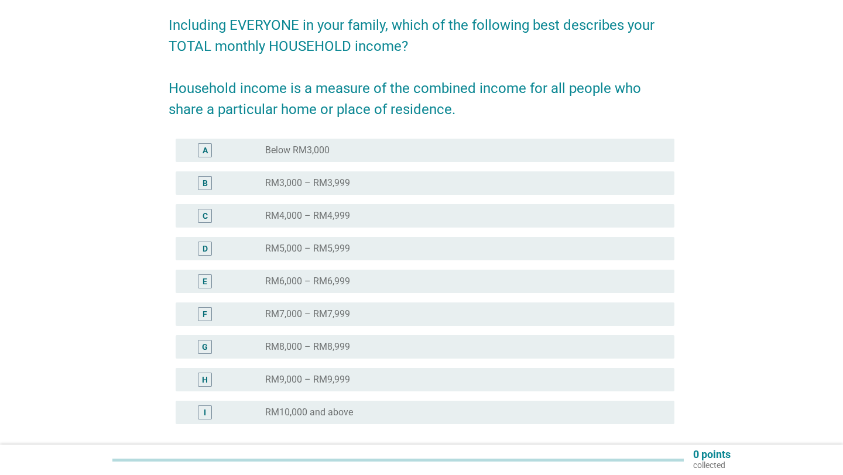 The height and width of the screenshot is (475, 843). Describe the element at coordinates (297, 150) in the screenshot. I see `label: Below RM3,000` at that location.